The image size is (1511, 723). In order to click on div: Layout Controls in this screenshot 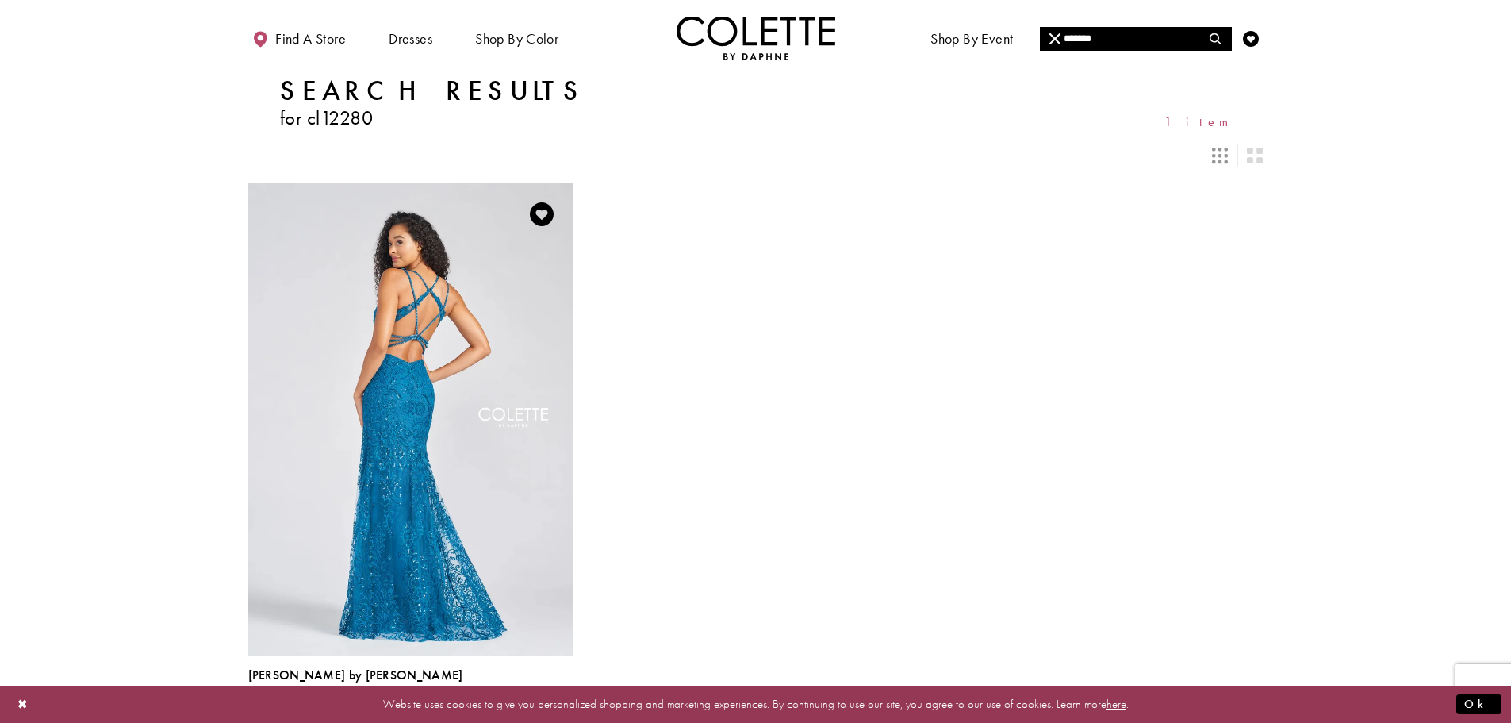, I will do `click(756, 155)`.